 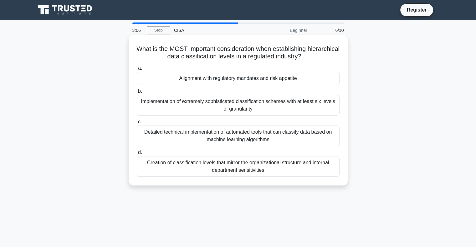 What do you see at coordinates (238, 78) in the screenshot?
I see `div: Alignment with regulatory mandates and risk appetite` at bounding box center [238, 78].